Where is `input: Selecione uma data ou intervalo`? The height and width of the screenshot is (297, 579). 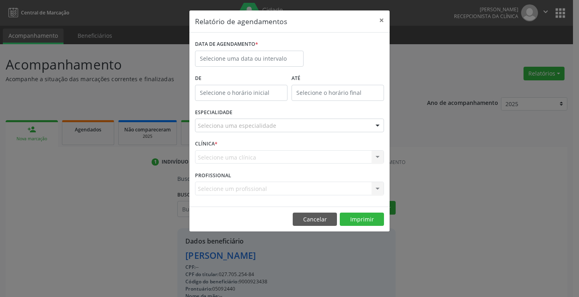 input: Selecione uma data ou intervalo is located at coordinates (249, 59).